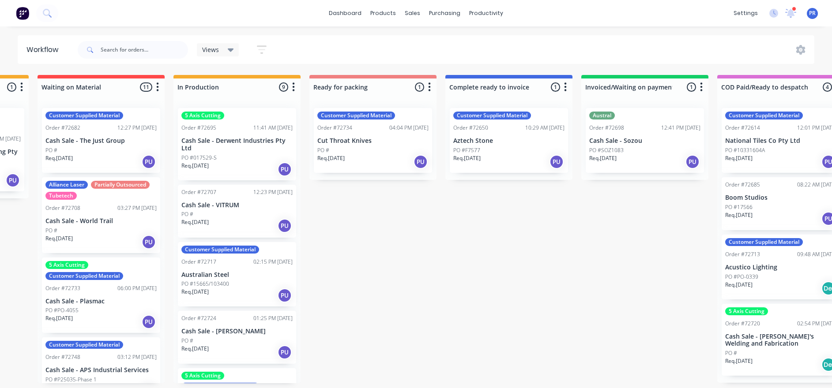 The width and height of the screenshot is (832, 388). What do you see at coordinates (645, 141) in the screenshot?
I see `p: Cash Sale - Sozou` at bounding box center [645, 141].